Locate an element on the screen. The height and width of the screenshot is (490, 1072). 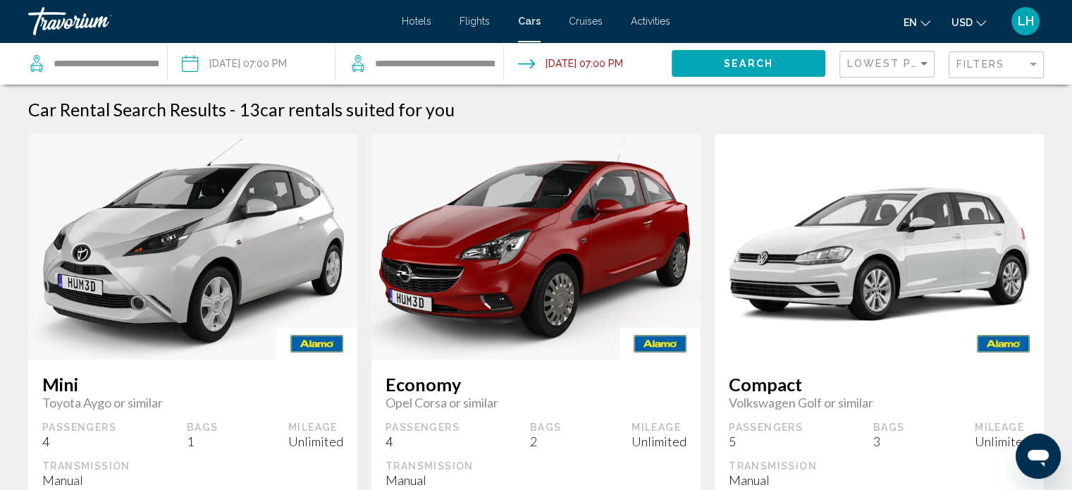
button: Search is located at coordinates (749, 63).